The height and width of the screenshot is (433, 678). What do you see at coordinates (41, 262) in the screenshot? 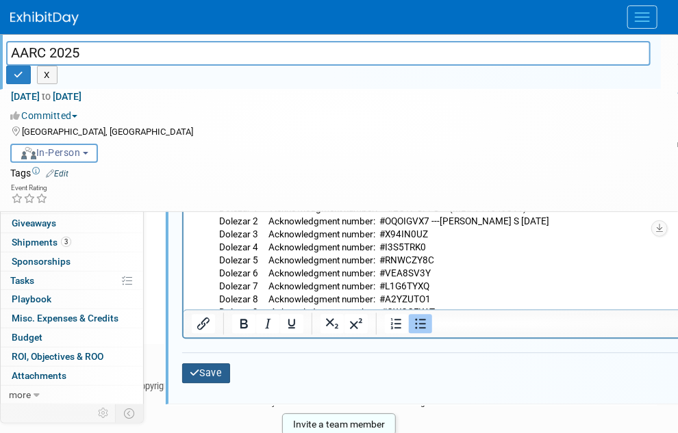
I see `span: Sponsorships` at bounding box center [41, 262].